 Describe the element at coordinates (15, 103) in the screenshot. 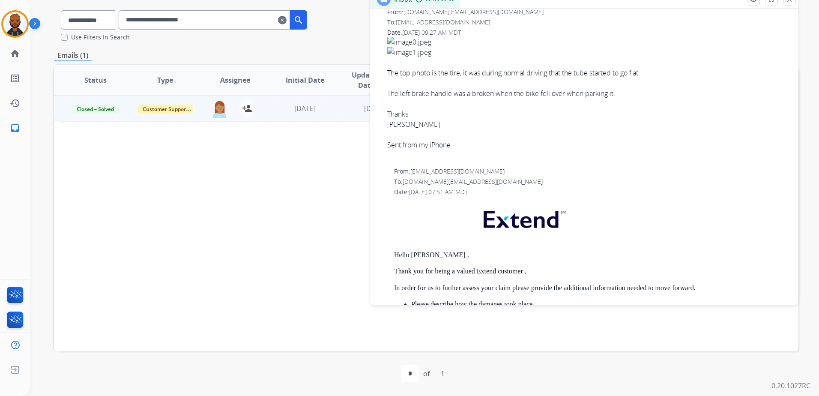

I see `mat-icon: history` at that location.